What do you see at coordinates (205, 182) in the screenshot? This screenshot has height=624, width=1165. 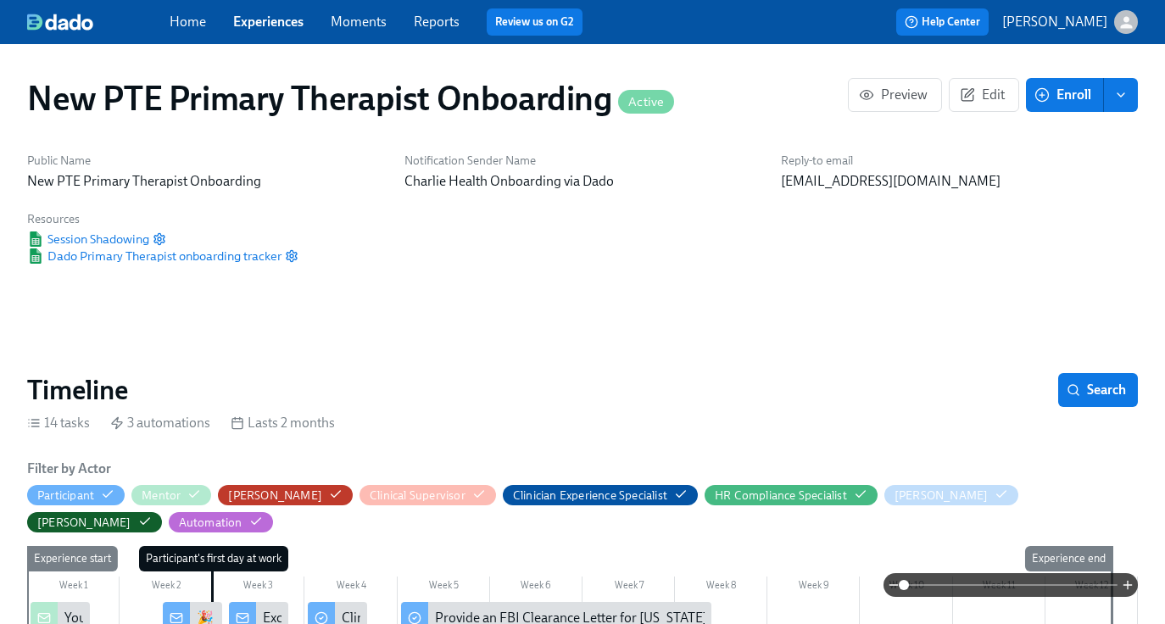 I see `p: New PTE Primary Therapist Onboarding` at bounding box center [205, 182].